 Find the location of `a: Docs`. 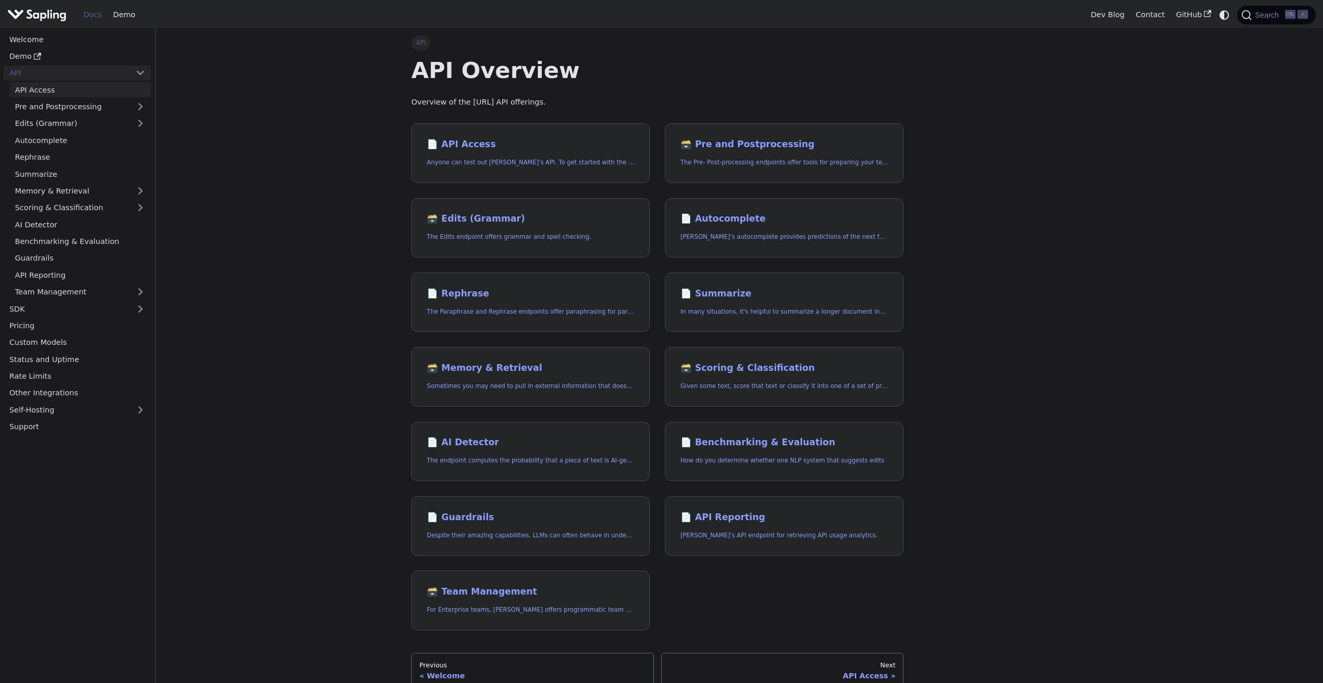

a: Docs is located at coordinates (93, 15).